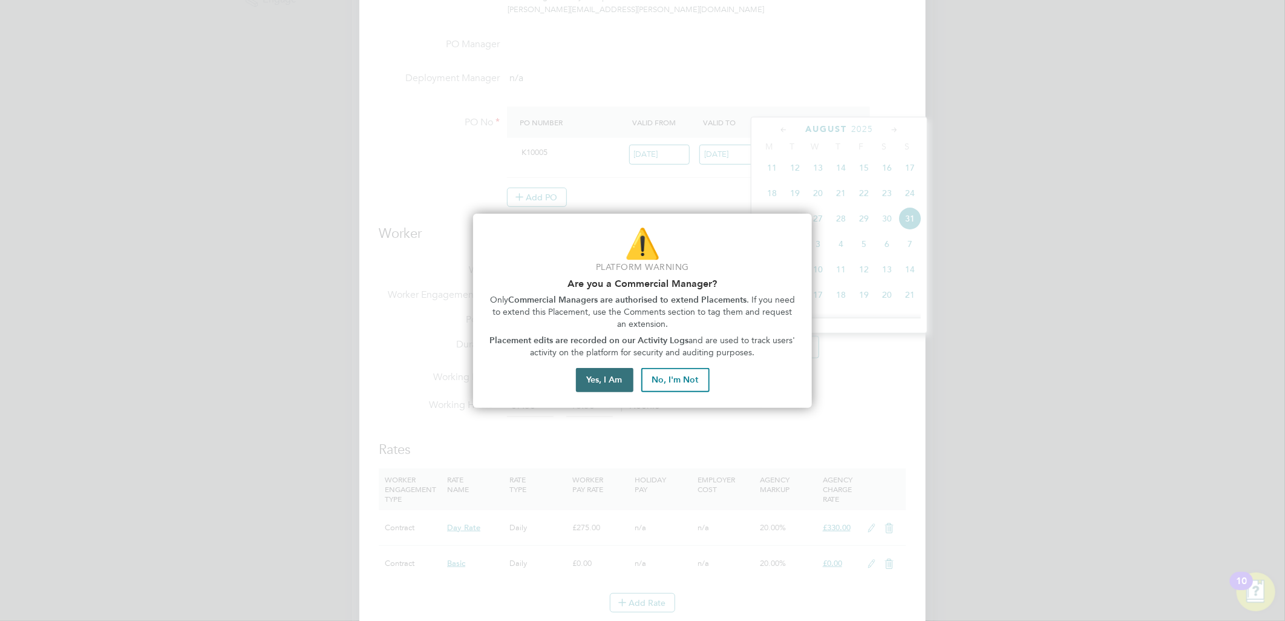  What do you see at coordinates (664, 346) in the screenshot?
I see `span: and are used to track users' activity on the platform for security and auditing purposes.` at bounding box center [664, 346].